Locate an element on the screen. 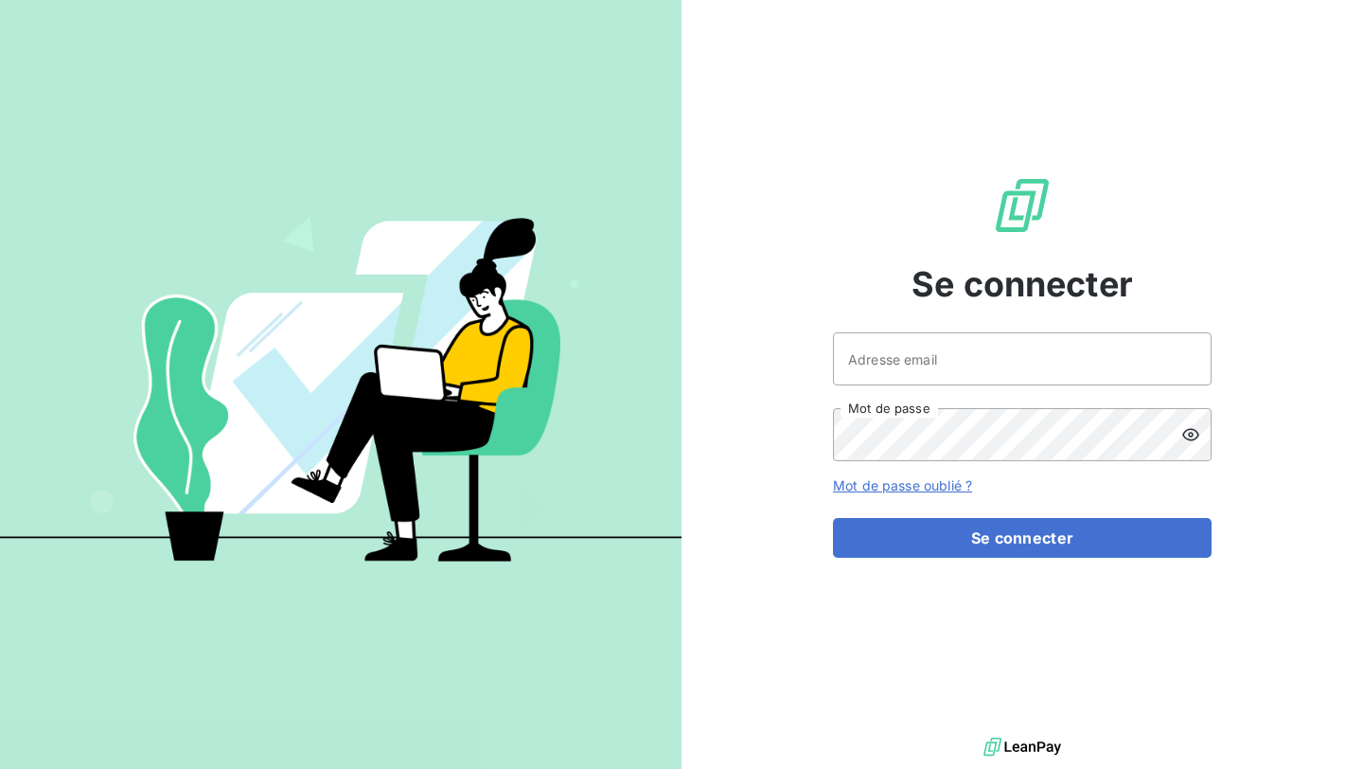  img: logo is located at coordinates (1022, 747).